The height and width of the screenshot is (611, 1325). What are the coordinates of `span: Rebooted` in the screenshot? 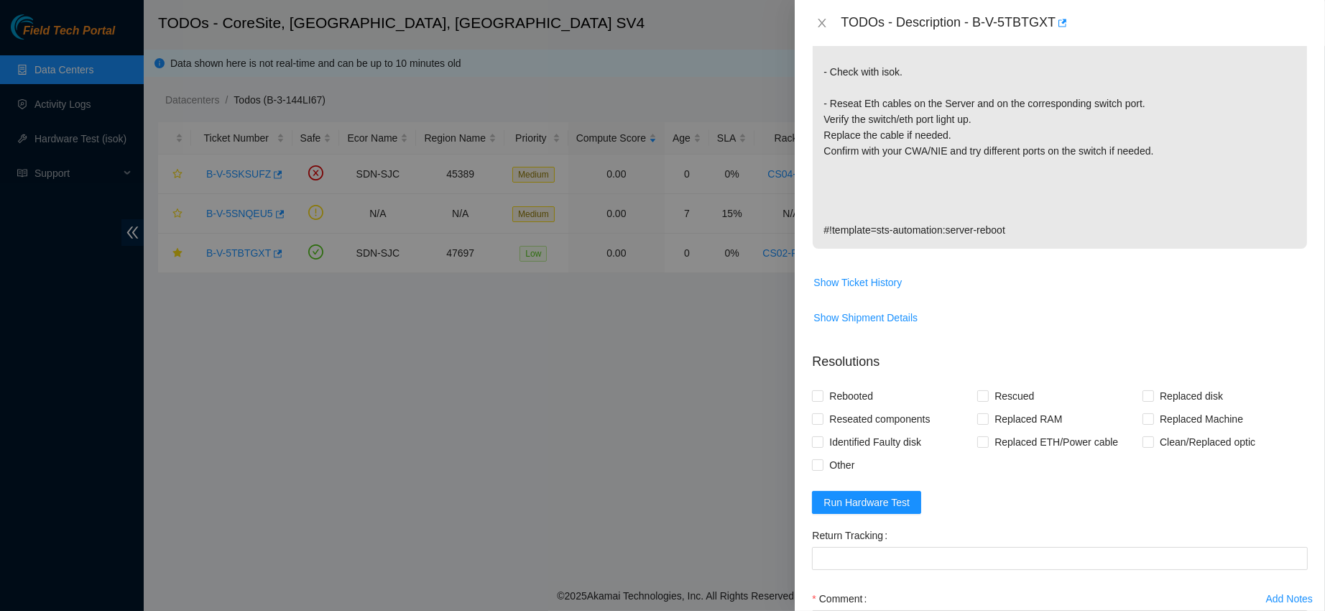 It's located at (851, 396).